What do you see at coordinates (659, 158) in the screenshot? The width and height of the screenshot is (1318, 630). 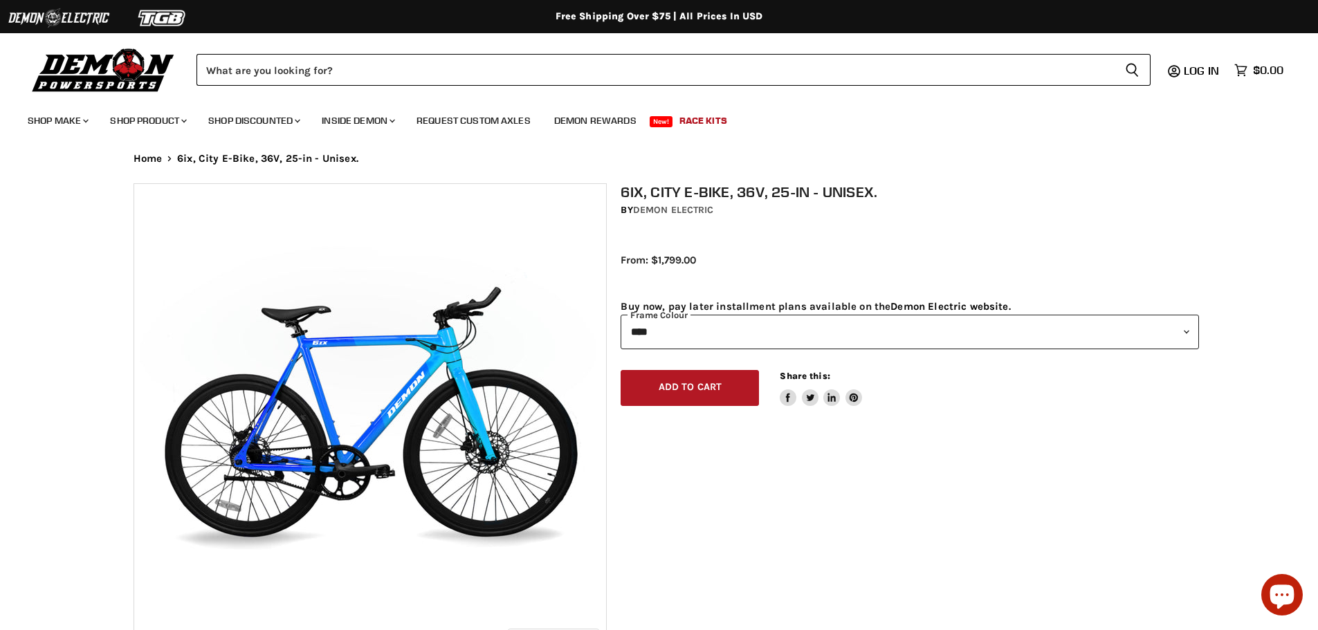 I see `nav: Breadcrumbs` at bounding box center [659, 158].